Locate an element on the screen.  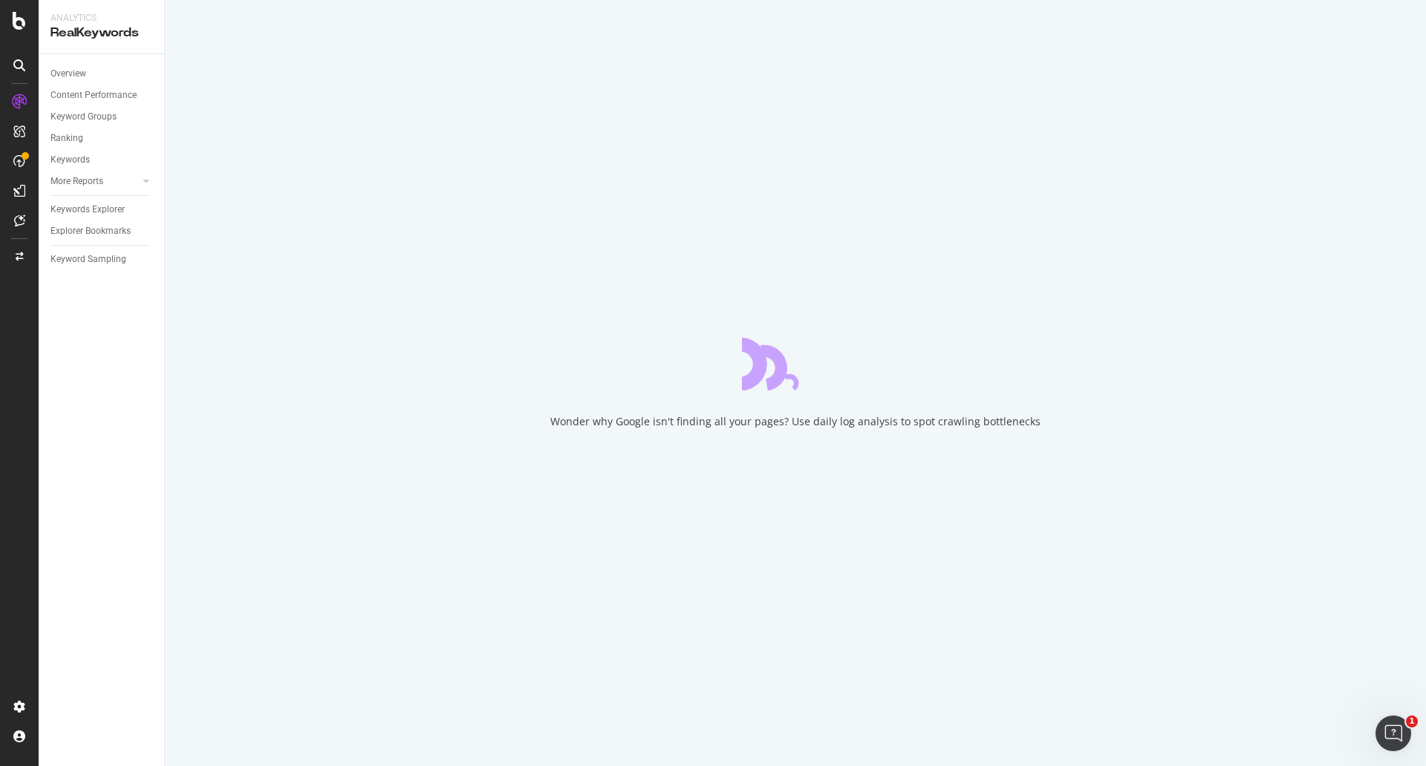
a: Keywords is located at coordinates (102, 160).